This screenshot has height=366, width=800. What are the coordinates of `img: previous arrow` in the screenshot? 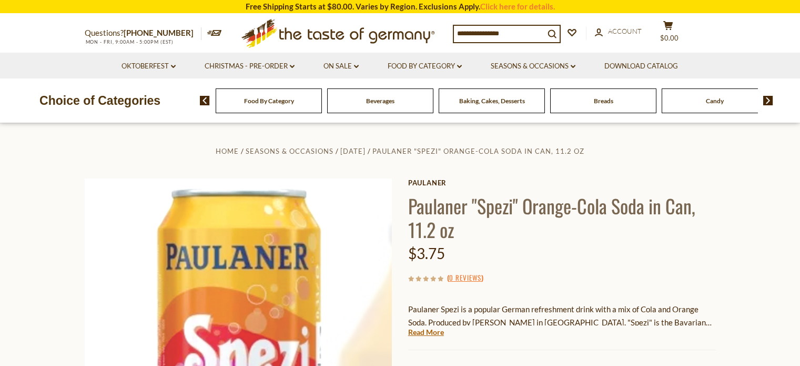 It's located at (205, 101).